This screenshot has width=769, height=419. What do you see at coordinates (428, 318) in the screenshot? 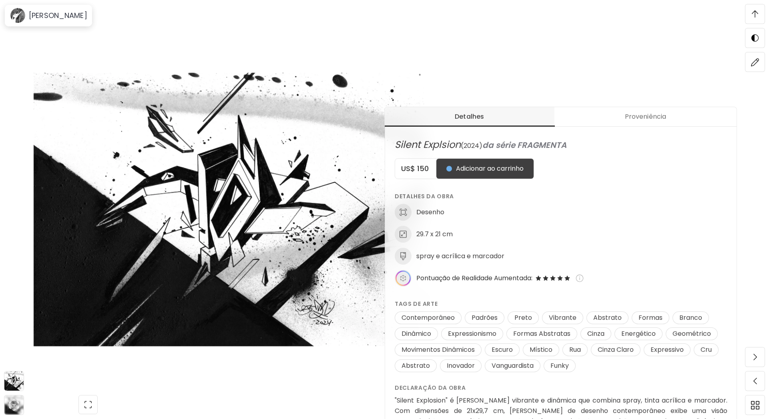
I see `span: Contemporâneo` at bounding box center [428, 318].